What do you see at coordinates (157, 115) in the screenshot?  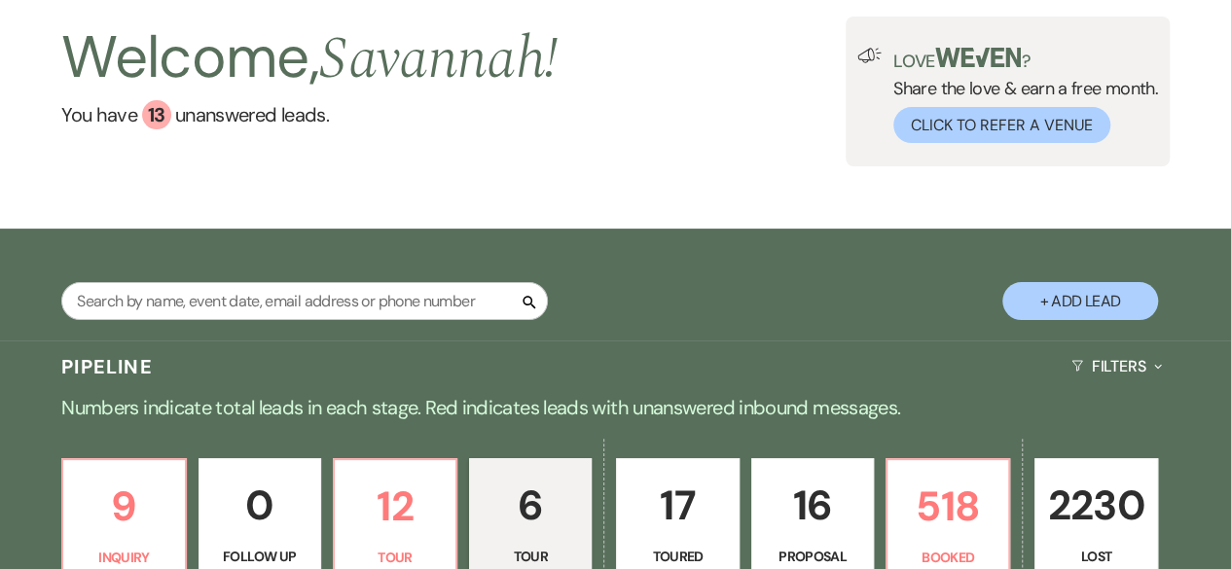 I see `div: 13` at bounding box center [157, 115].